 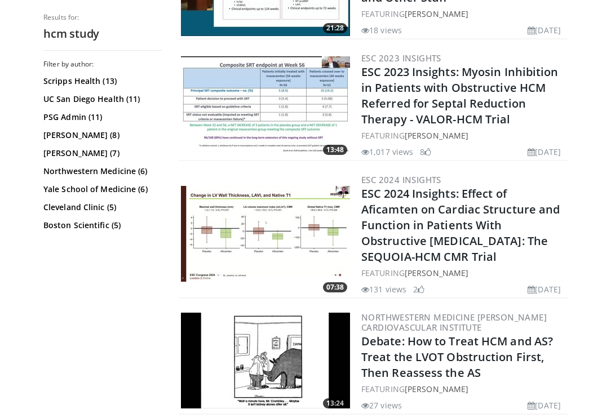 What do you see at coordinates (384, 289) in the screenshot?
I see `li: 131 views` at bounding box center [384, 289].